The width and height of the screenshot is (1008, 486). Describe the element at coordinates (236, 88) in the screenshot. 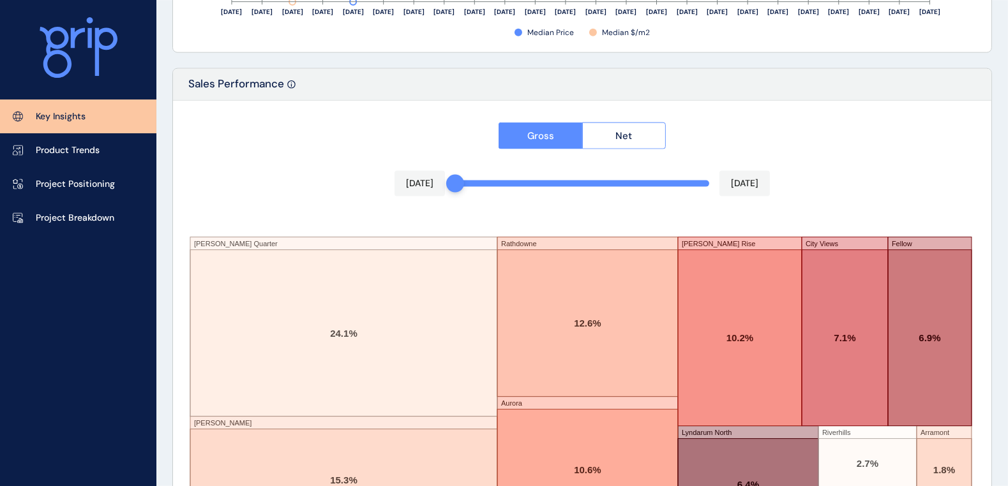

I see `p: Sales Performance` at that location.